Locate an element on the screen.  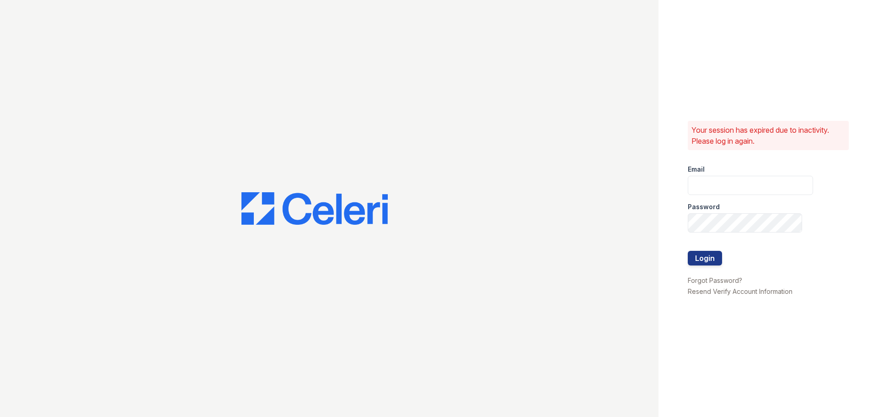
a: Forgot Password? is located at coordinates (715, 280).